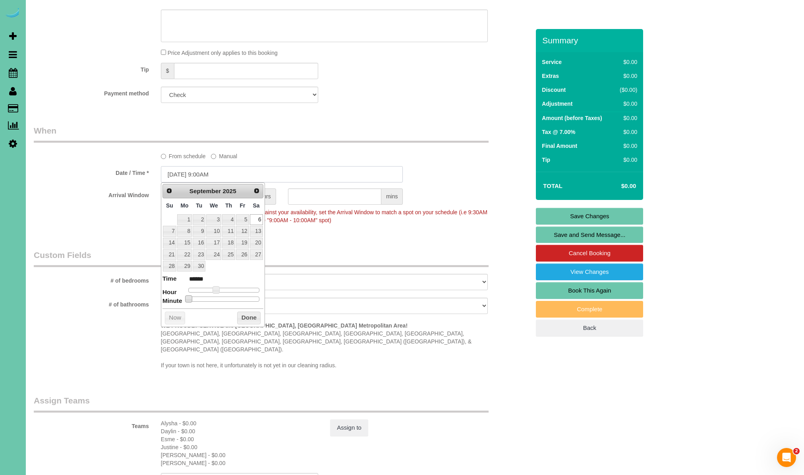 Image resolution: width=804 pixels, height=475 pixels. Describe the element at coordinates (242, 254) in the screenshot. I see `a: 26` at that location.